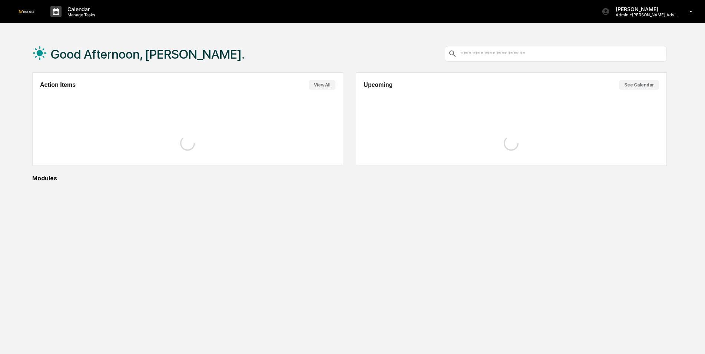  I want to click on img: logo, so click(27, 11).